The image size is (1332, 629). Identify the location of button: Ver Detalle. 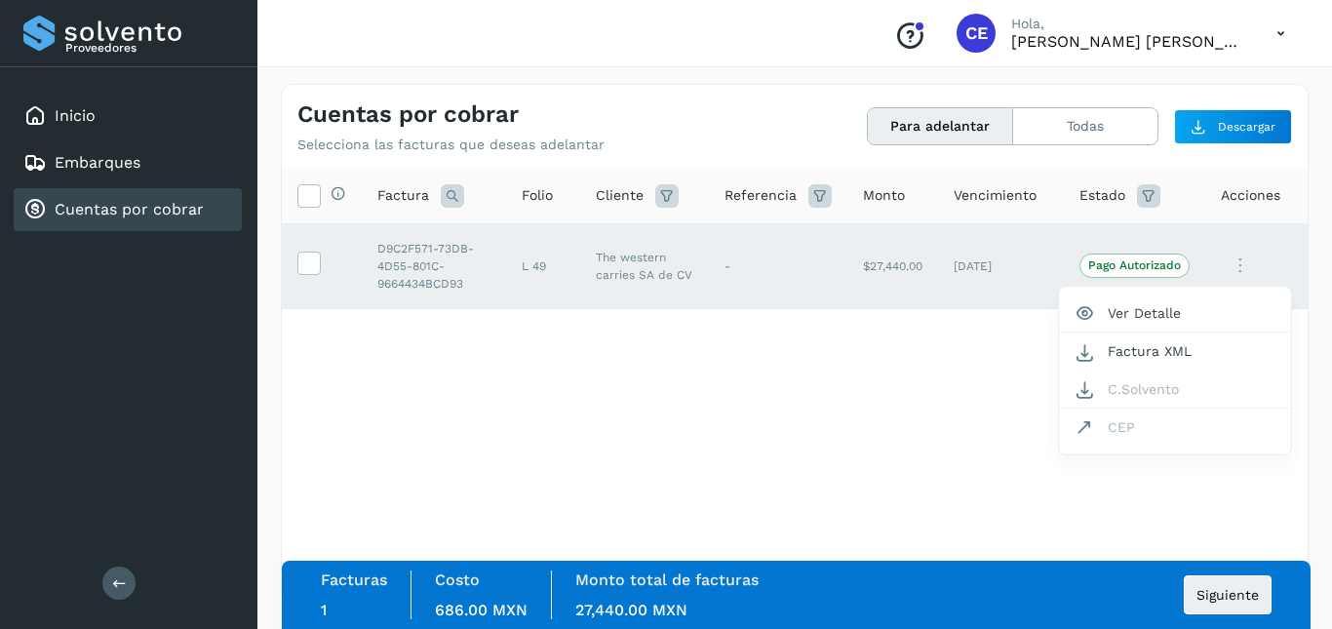
(1175, 313).